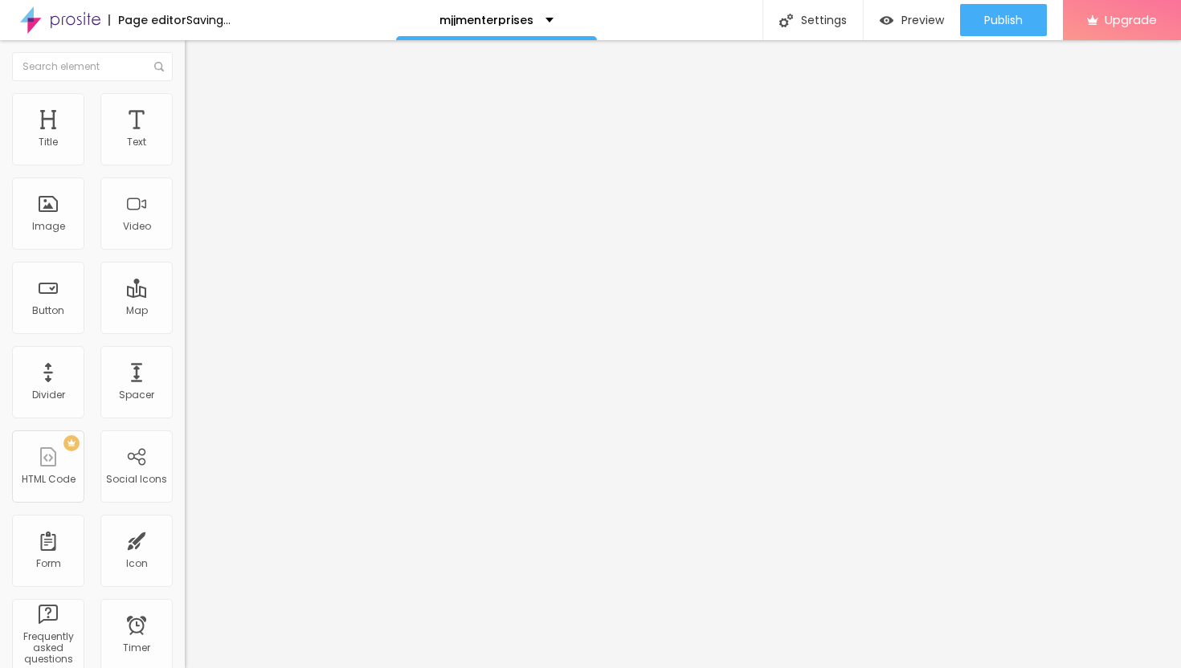 This screenshot has width=1181, height=668. I want to click on p: mjjmenterprises, so click(486, 20).